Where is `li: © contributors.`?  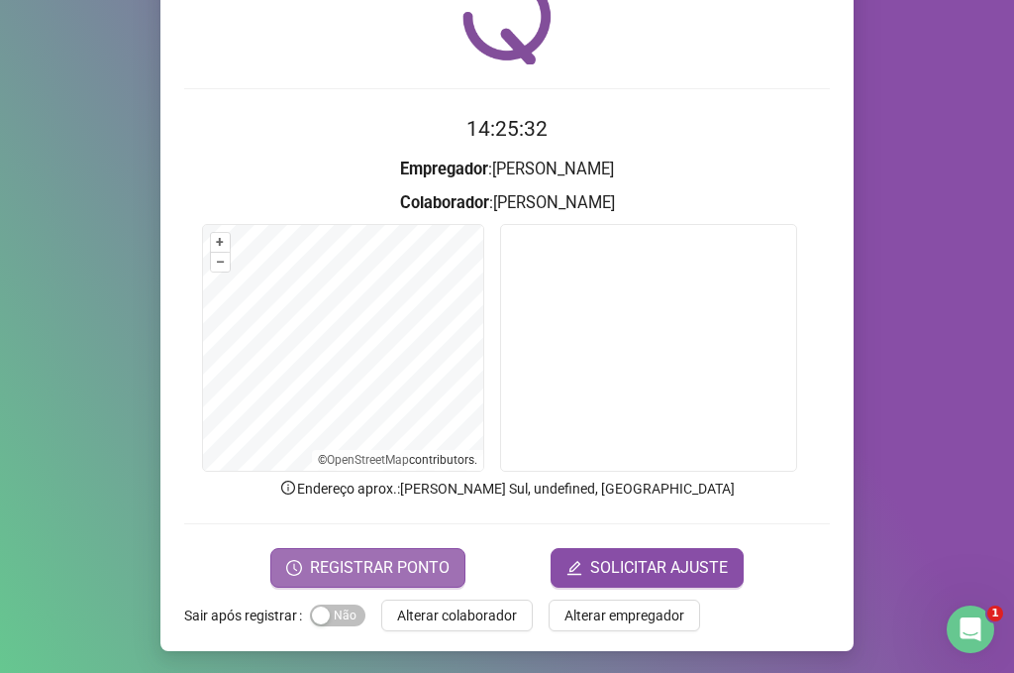
li: © contributors. is located at coordinates (397, 460).